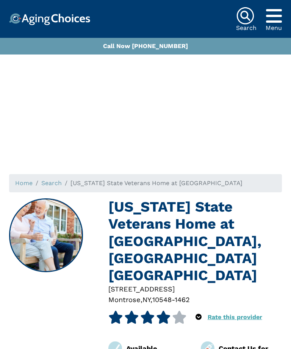 This screenshot has width=291, height=349. Describe the element at coordinates (24, 183) in the screenshot. I see `a: Home` at that location.